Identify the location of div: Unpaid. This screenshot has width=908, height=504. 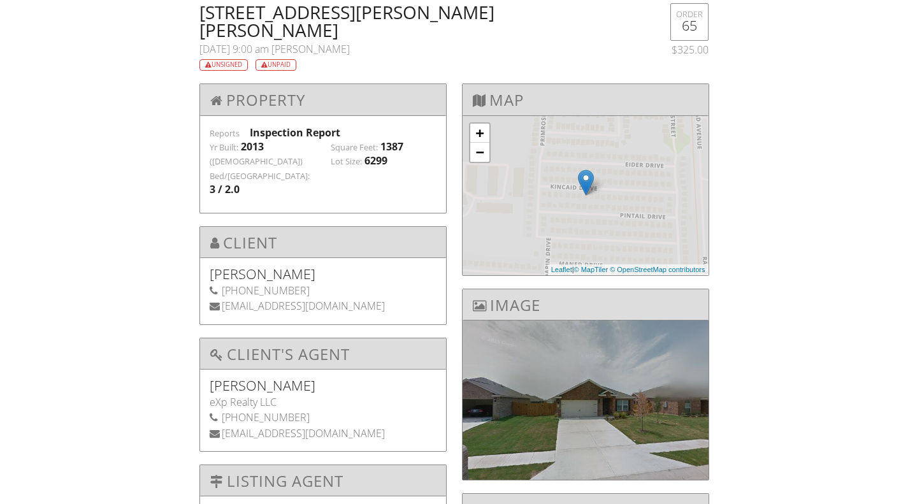
(276, 65).